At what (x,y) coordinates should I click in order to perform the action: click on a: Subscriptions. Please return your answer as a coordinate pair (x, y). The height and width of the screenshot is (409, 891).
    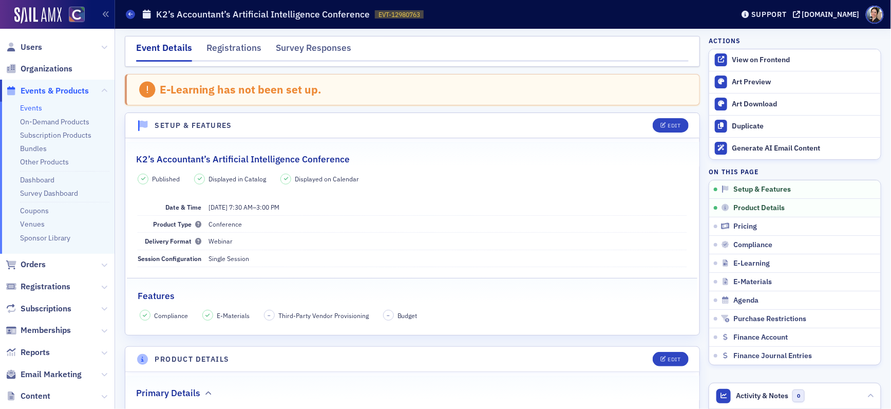
    Looking at the image, I should click on (38, 308).